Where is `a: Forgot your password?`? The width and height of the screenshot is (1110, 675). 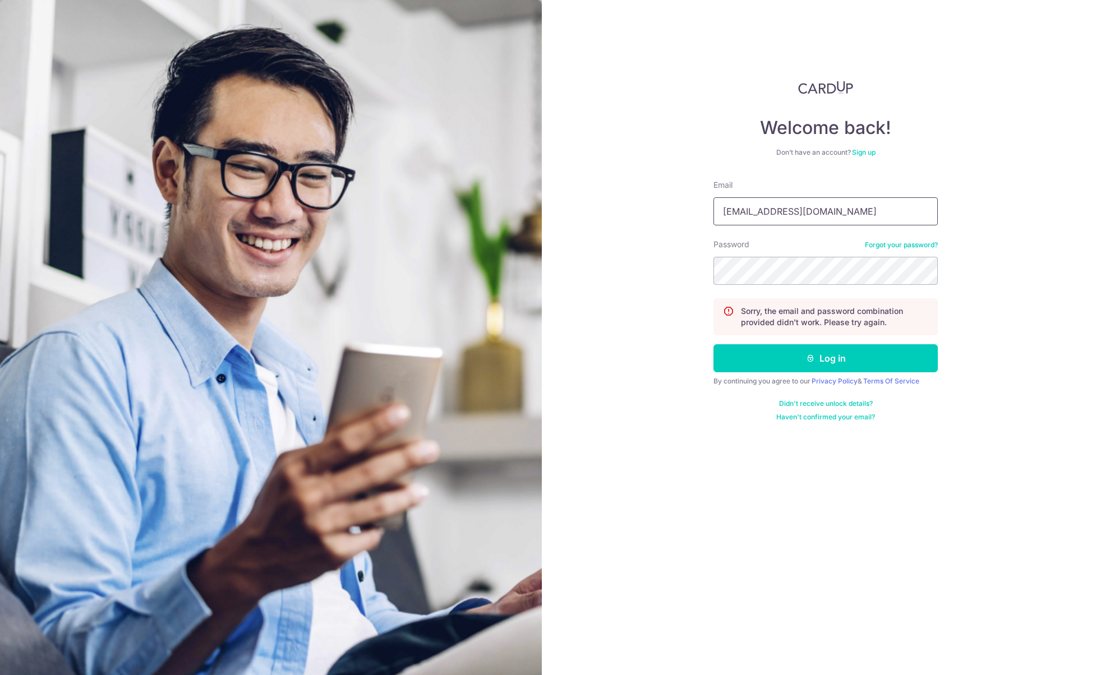 a: Forgot your password? is located at coordinates (901, 245).